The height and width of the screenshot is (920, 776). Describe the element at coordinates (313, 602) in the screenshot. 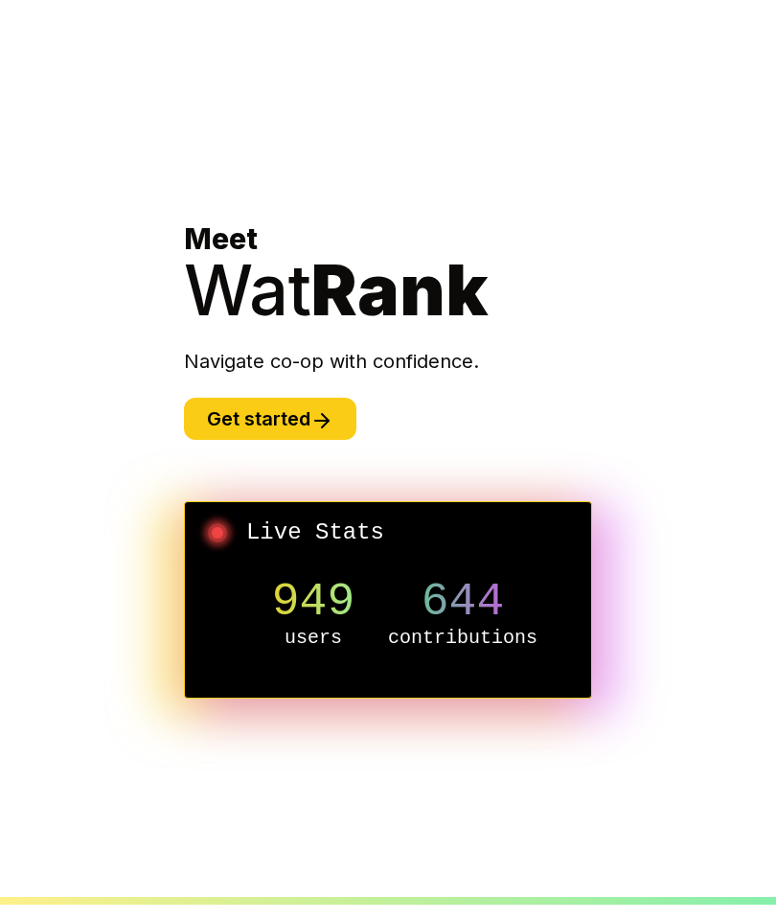

I see `p: 949` at that location.